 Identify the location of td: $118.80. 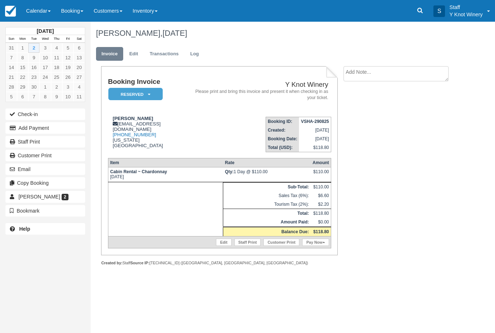
(320, 214).